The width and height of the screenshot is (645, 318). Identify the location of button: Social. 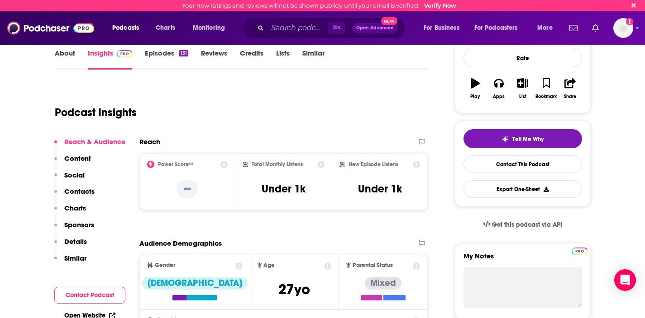
(69, 179).